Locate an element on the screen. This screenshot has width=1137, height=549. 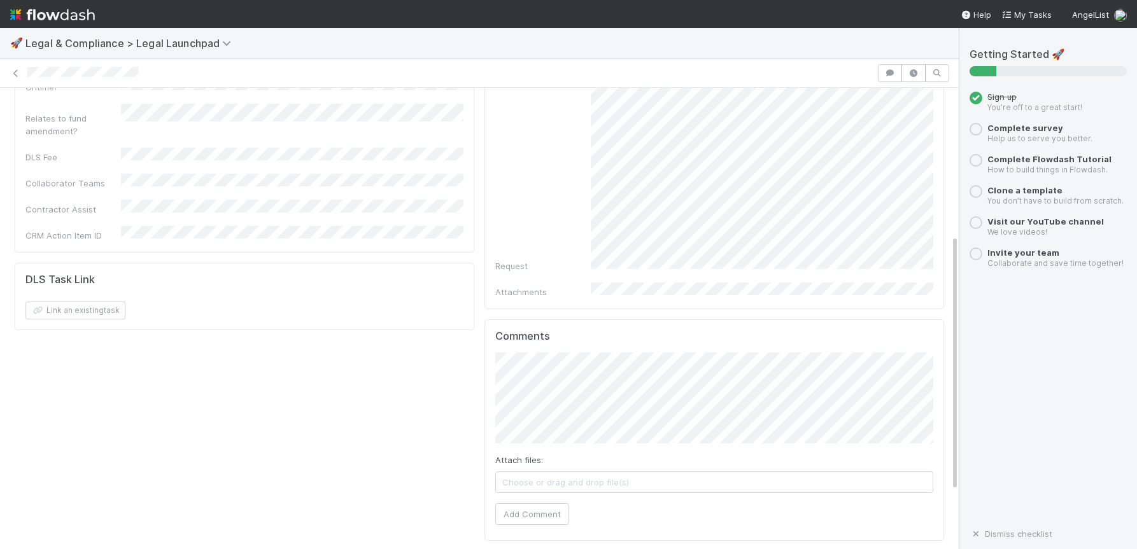
a: Invite your team is located at coordinates (1023, 253).